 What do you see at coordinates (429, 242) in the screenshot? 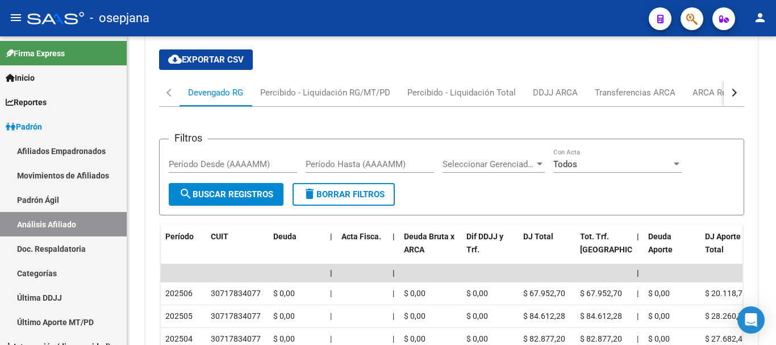
I see `span: Deuda Bruta x ARCA` at bounding box center [429, 242].